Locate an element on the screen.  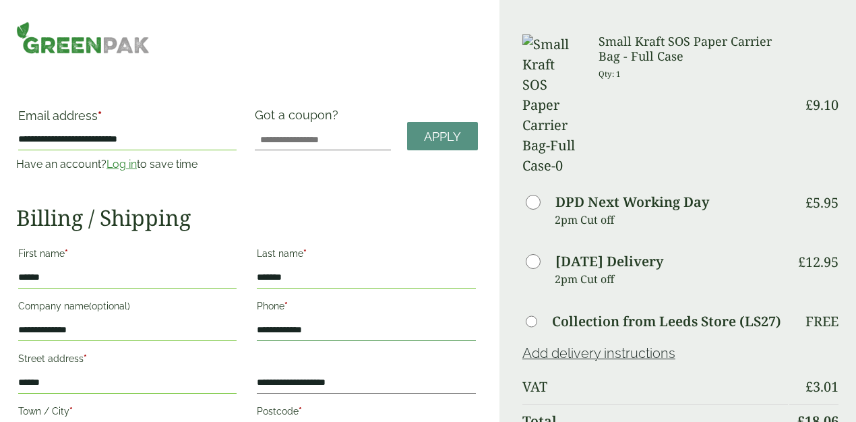
bdi: 9.10 is located at coordinates (822, 104).